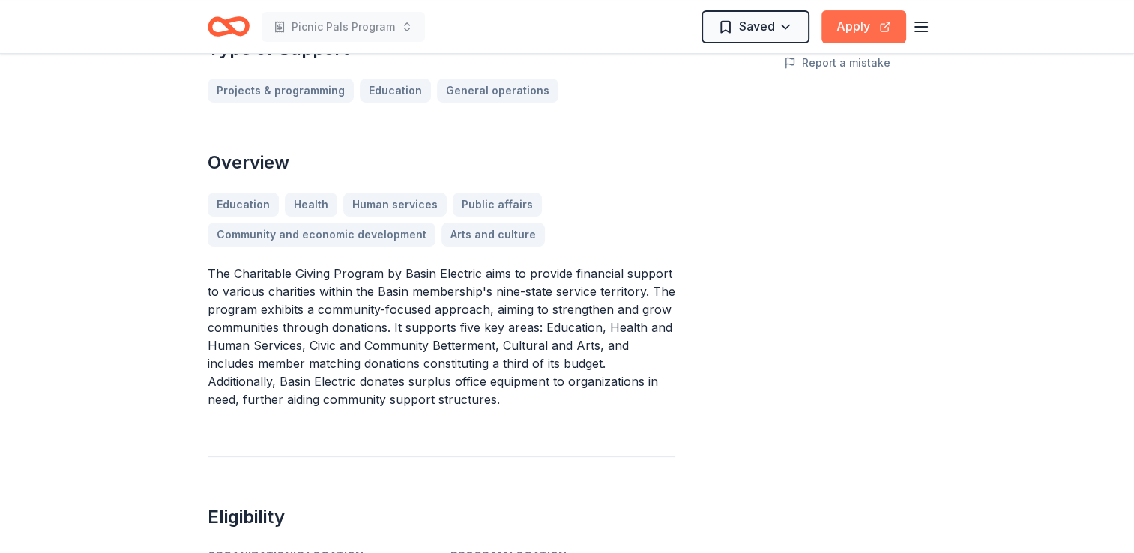  Describe the element at coordinates (864, 27) in the screenshot. I see `button: Apply` at that location.